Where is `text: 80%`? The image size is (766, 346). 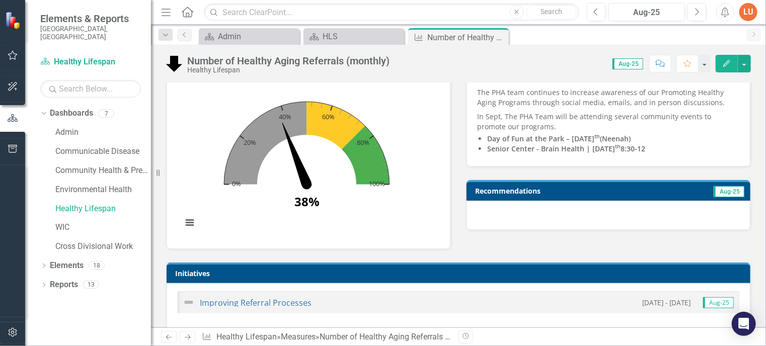 text: 80% is located at coordinates (364, 142).